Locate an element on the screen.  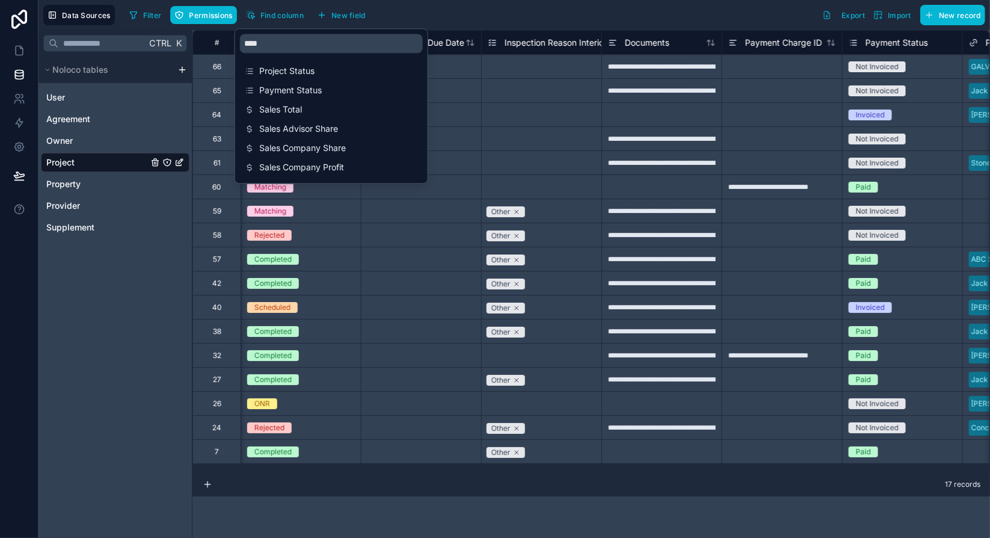
span: New field is located at coordinates (348, 15).